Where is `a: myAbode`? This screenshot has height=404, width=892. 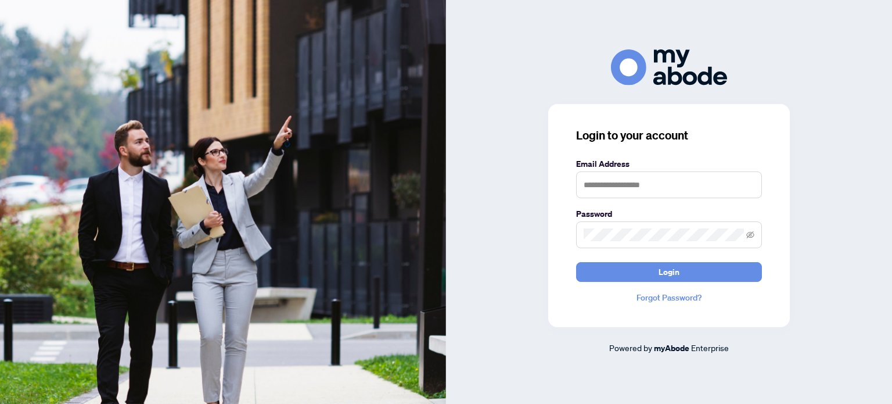 a: myAbode is located at coordinates (671, 348).